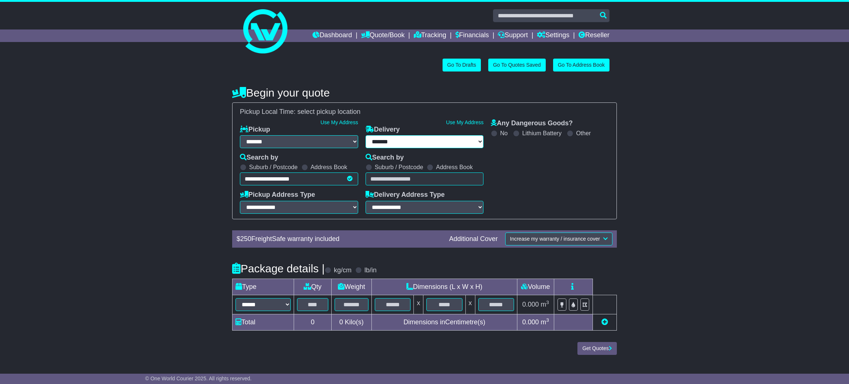  What do you see at coordinates (278, 195) in the screenshot?
I see `label: Pickup Address Type` at bounding box center [278, 195].